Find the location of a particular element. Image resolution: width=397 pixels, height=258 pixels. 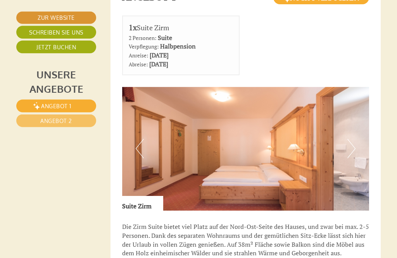

small: 2 Personen: is located at coordinates (142, 38).